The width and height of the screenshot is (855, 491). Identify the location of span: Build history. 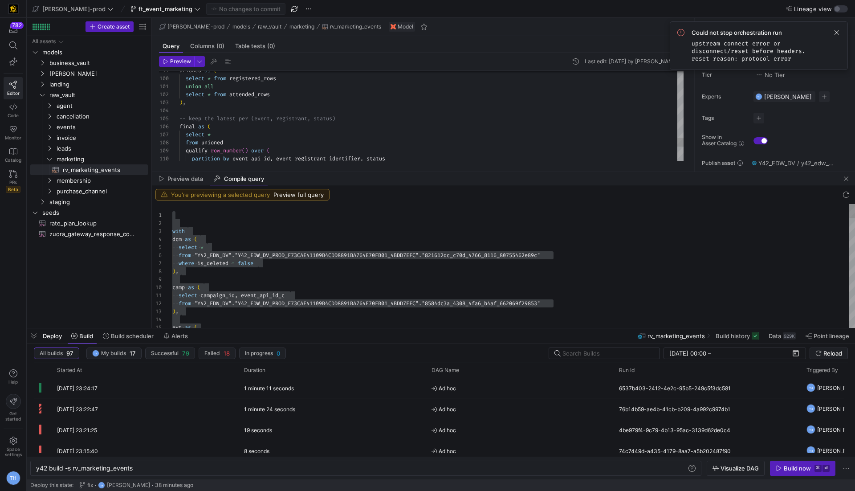
(733, 336).